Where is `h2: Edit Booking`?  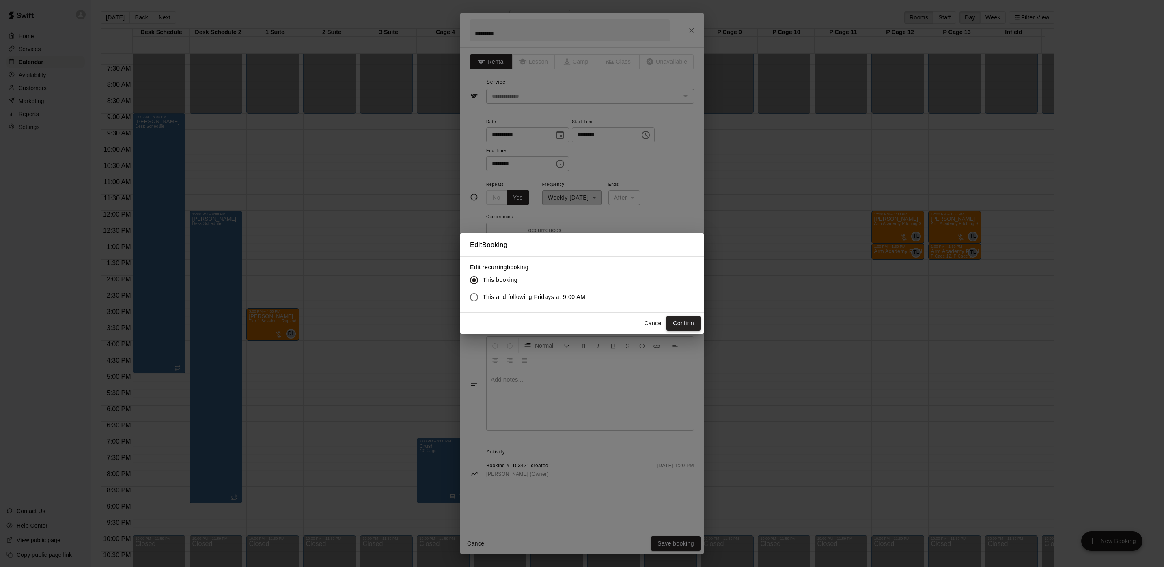 h2: Edit Booking is located at coordinates (582, 245).